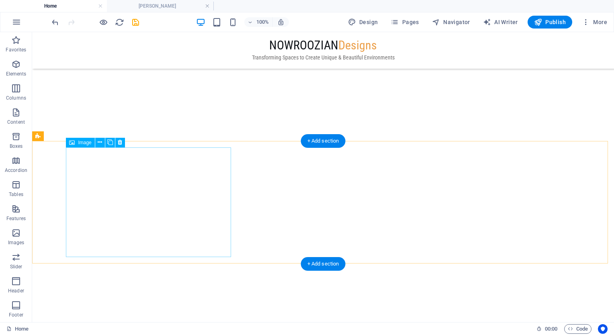  I want to click on span: Design, so click(363, 22).